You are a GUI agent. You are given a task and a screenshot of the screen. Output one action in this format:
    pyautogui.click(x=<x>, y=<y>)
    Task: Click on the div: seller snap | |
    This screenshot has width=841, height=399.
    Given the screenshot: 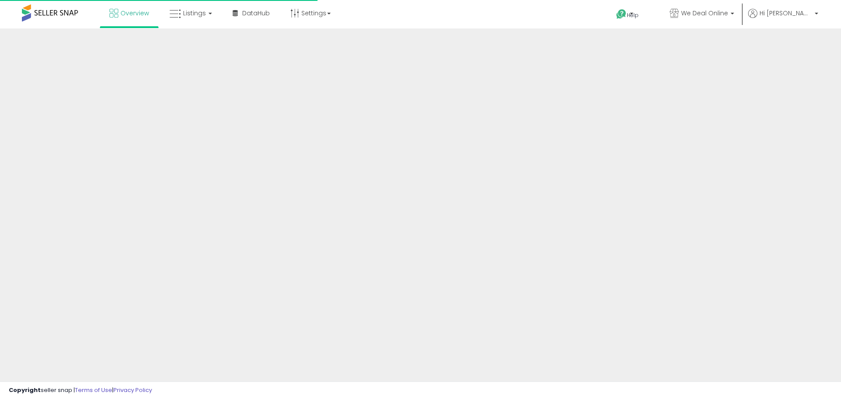 What is the action you would take?
    pyautogui.click(x=80, y=390)
    